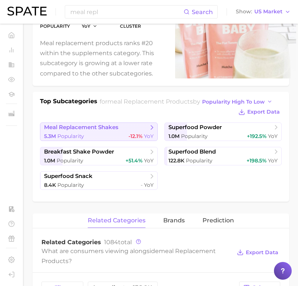 The width and height of the screenshot is (298, 286). What do you see at coordinates (79, 152) in the screenshot?
I see `span: breakfast shake powder` at bounding box center [79, 152].